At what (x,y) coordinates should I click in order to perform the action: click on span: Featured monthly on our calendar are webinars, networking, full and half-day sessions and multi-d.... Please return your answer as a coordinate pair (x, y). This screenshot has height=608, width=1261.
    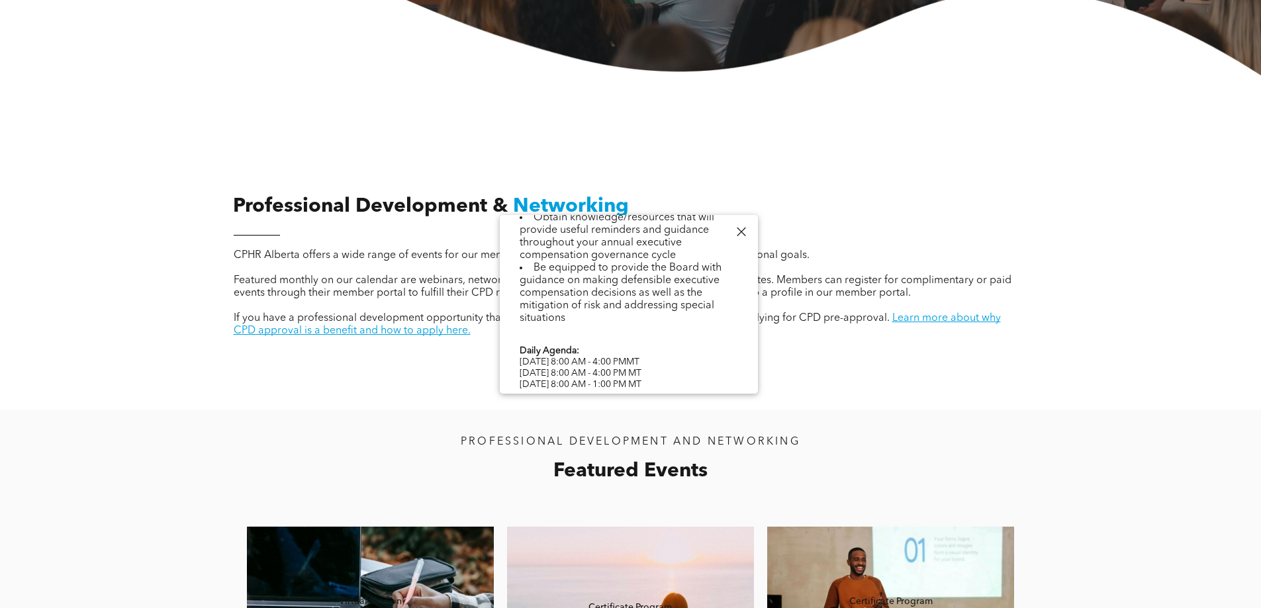
    Looking at the image, I should click on (622, 287).